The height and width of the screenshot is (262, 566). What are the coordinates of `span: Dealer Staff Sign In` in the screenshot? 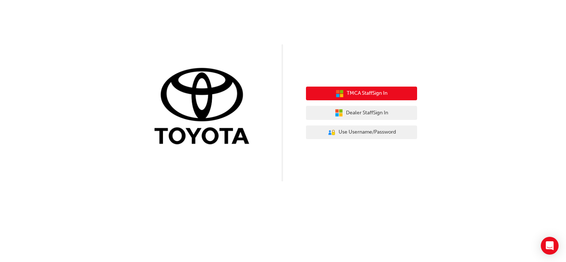 It's located at (367, 113).